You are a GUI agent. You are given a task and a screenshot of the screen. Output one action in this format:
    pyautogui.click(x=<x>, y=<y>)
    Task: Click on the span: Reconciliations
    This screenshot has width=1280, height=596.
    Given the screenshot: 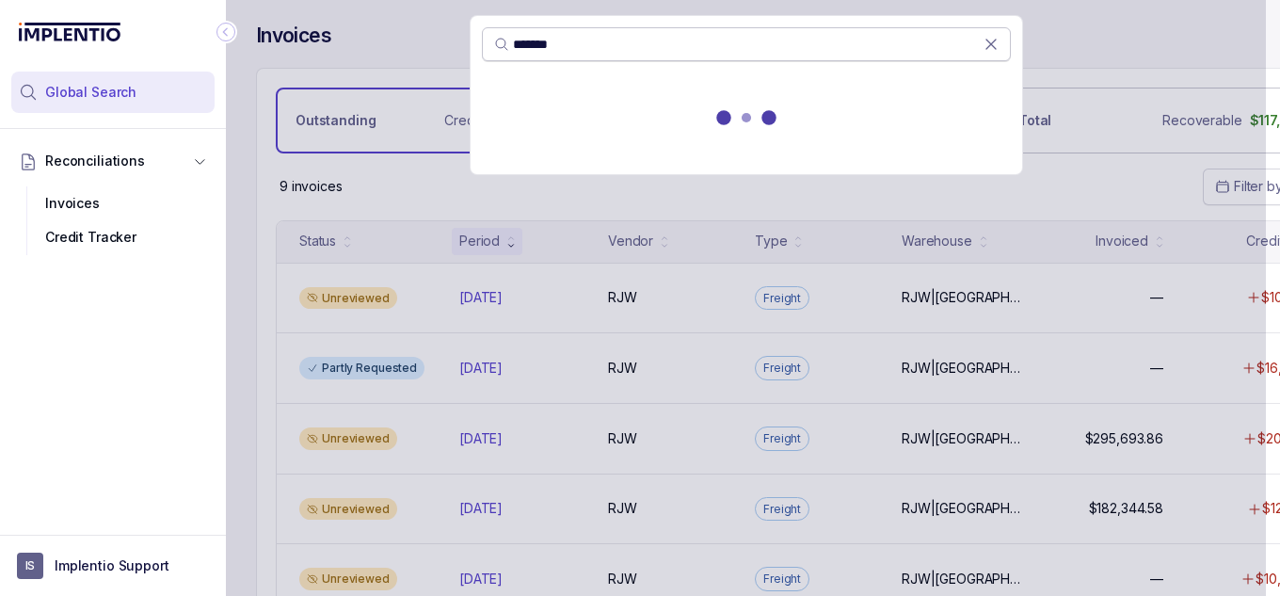 What is the action you would take?
    pyautogui.click(x=95, y=161)
    